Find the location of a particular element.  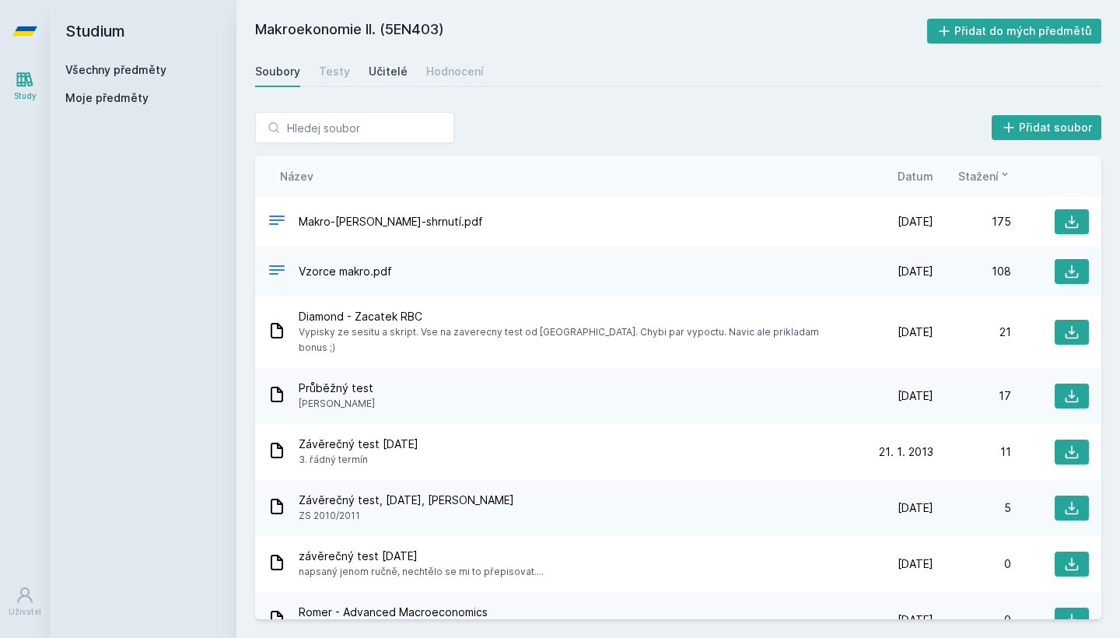

a: Uživatel is located at coordinates (25, 601).